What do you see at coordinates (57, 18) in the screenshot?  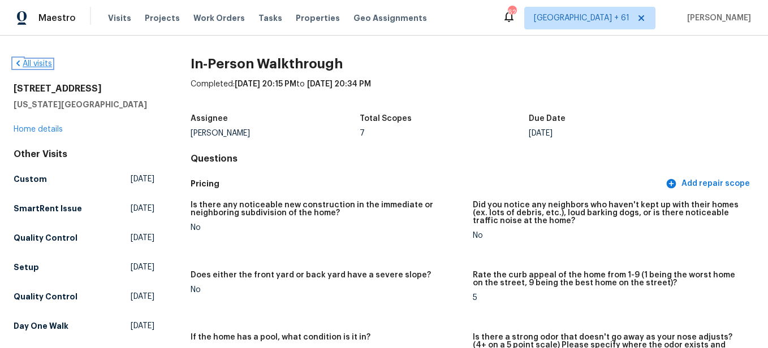 I see `span: Maestro` at bounding box center [57, 18].